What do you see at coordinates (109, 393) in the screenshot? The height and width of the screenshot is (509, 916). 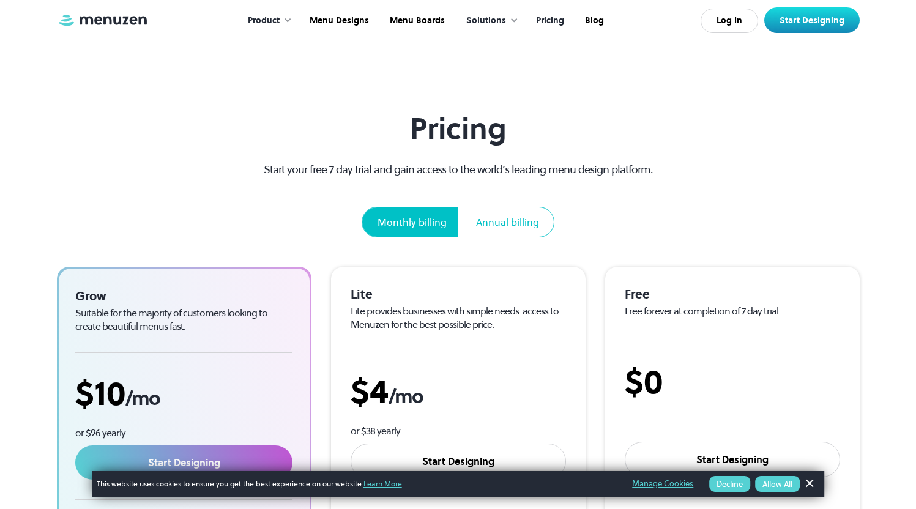 I see `span: 10` at bounding box center [109, 393].